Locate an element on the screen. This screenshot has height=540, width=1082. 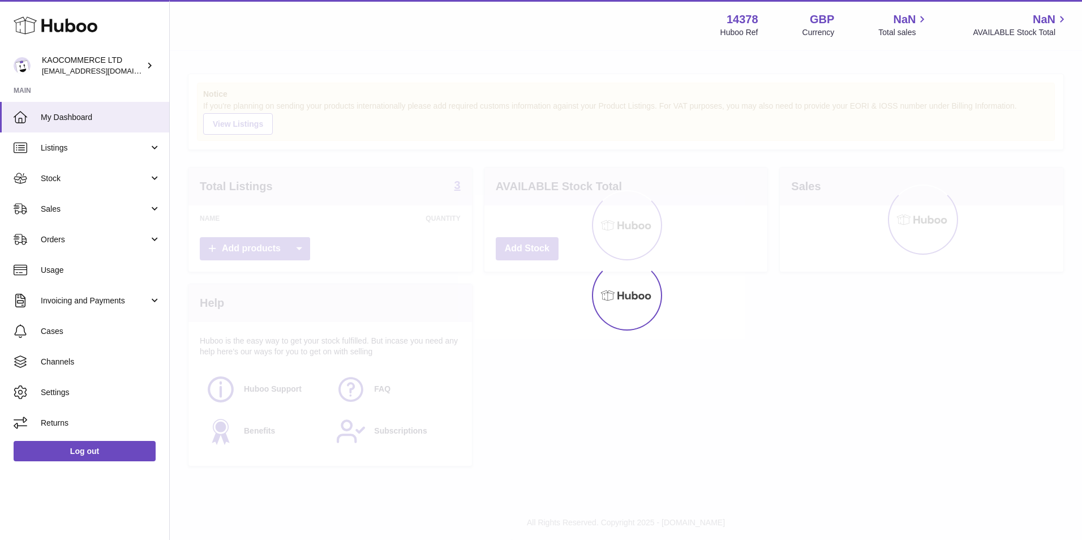
div: Currency is located at coordinates (818, 32).